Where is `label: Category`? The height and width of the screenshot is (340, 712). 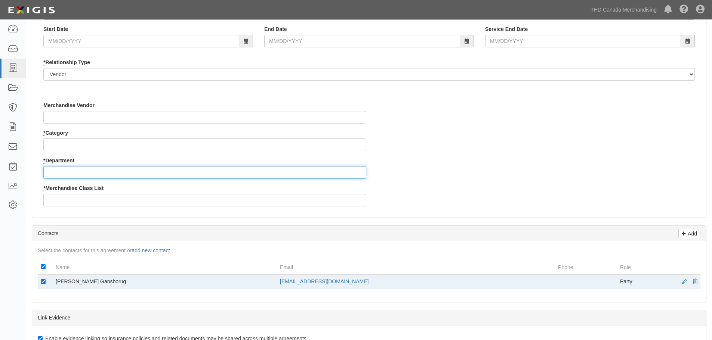 label: Category is located at coordinates (56, 133).